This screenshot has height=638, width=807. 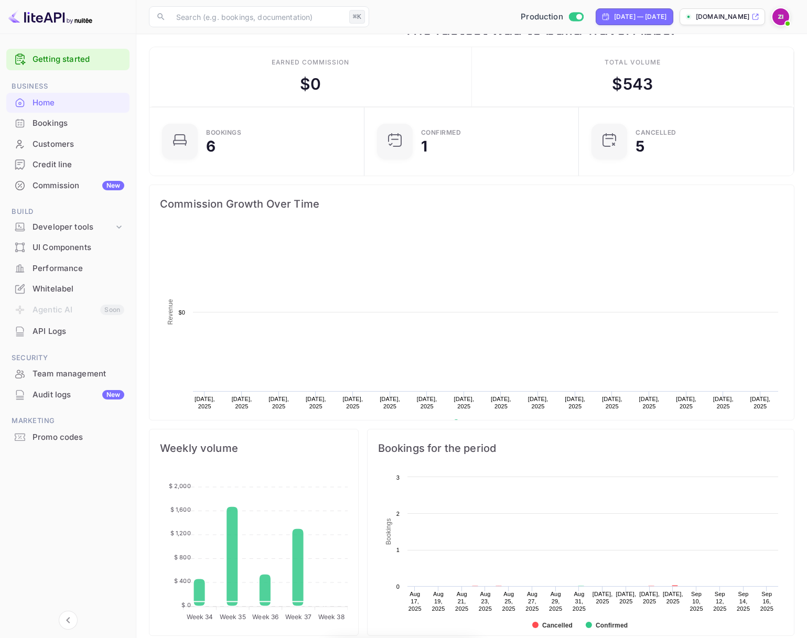 I want to click on a: Customers, so click(x=68, y=144).